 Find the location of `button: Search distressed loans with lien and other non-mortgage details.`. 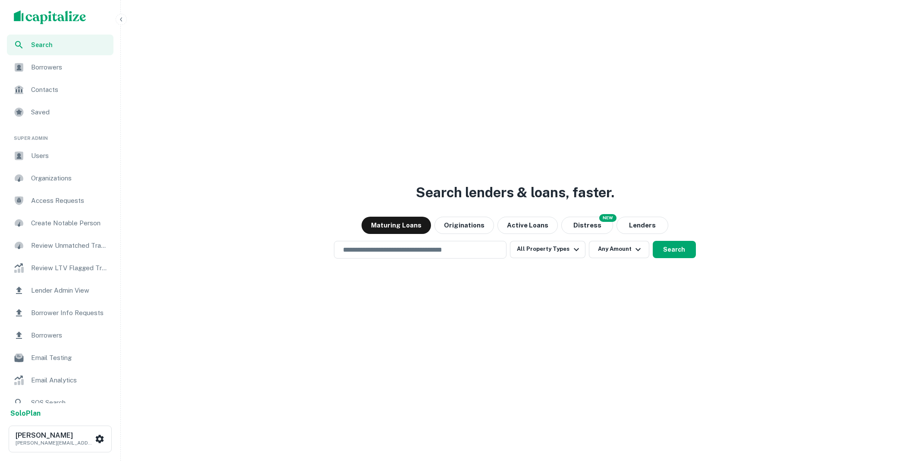

button: Search distressed loans with lien and other non-mortgage details. is located at coordinates (587, 225).